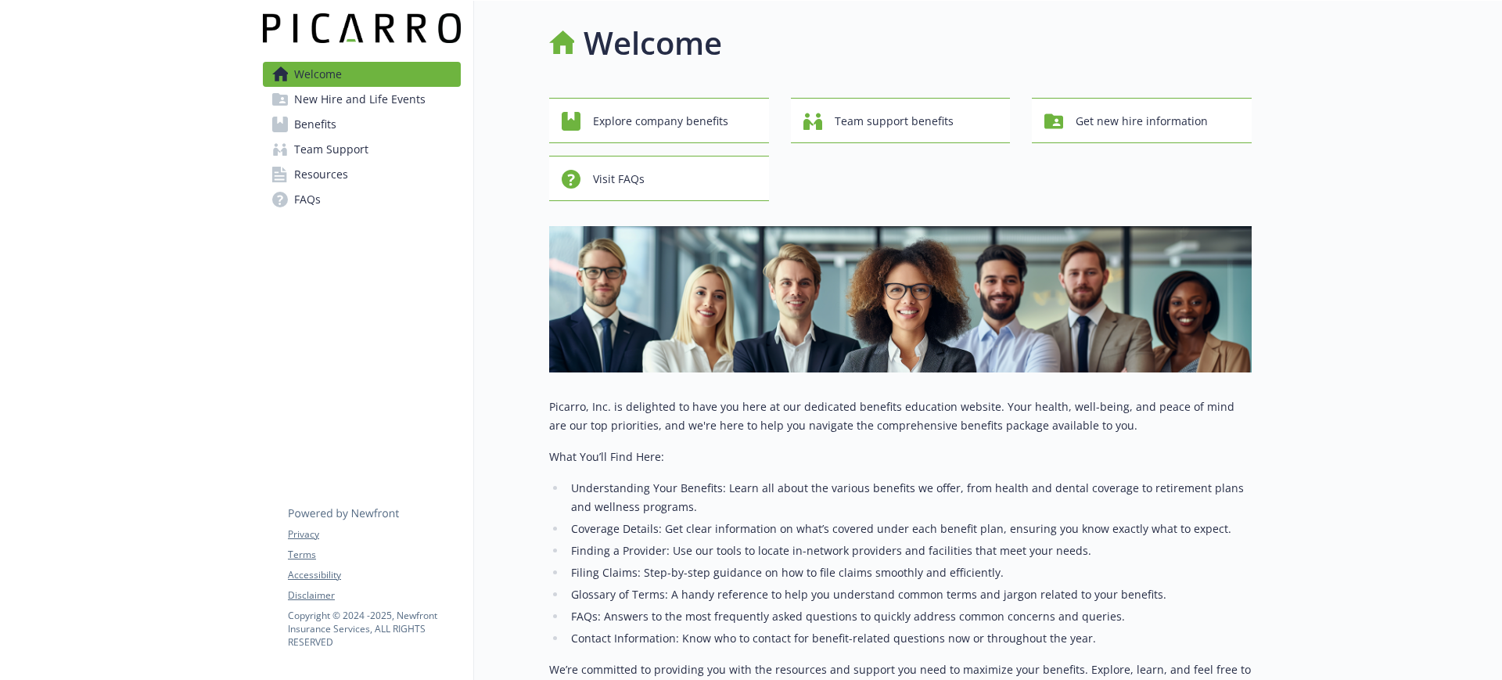 Image resolution: width=1502 pixels, height=680 pixels. Describe the element at coordinates (660, 121) in the screenshot. I see `span: Explore company benefits` at that location.